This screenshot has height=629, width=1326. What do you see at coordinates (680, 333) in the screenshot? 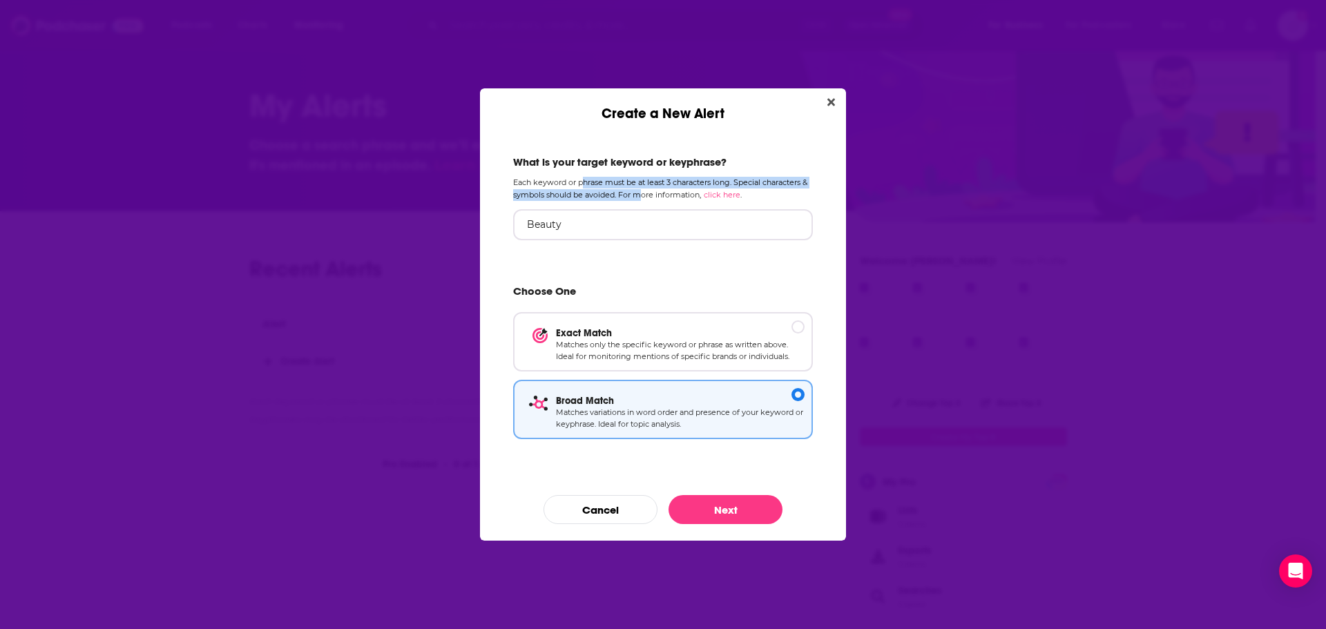
I see `p: Exact Match` at bounding box center [680, 333].